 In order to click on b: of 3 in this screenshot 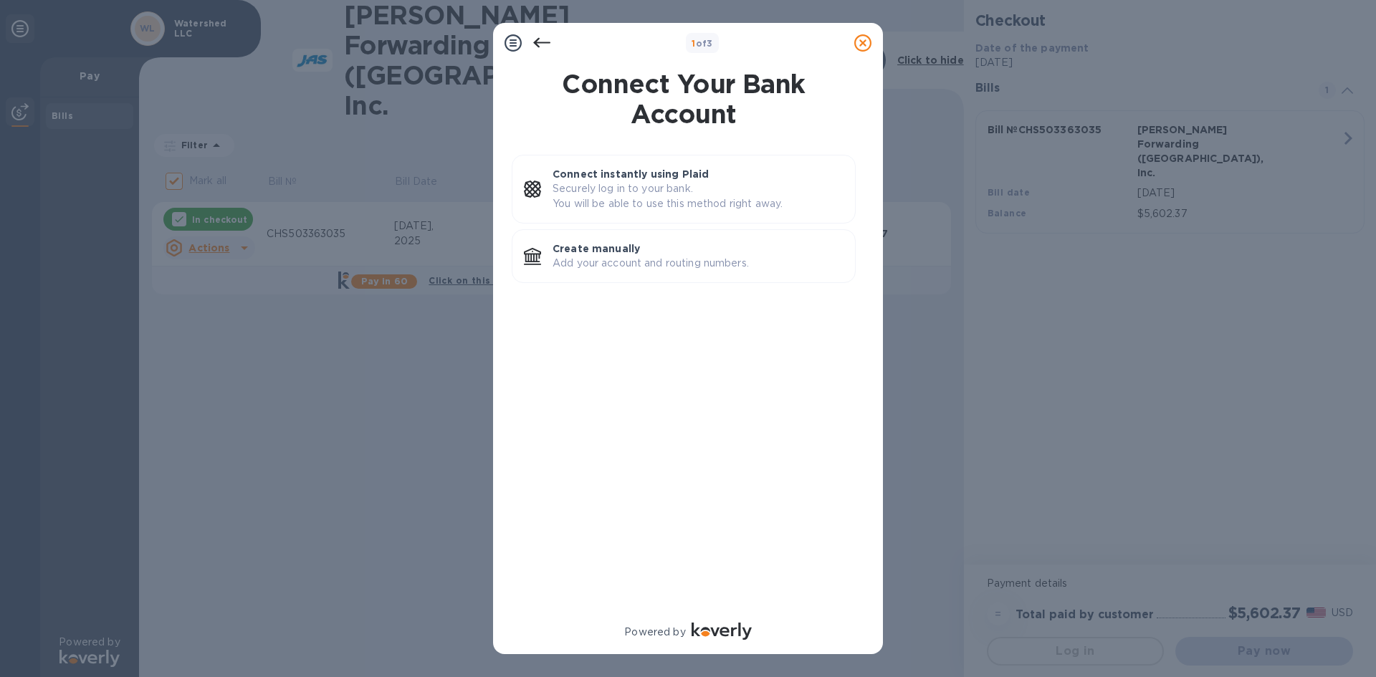, I will do `click(702, 43)`.